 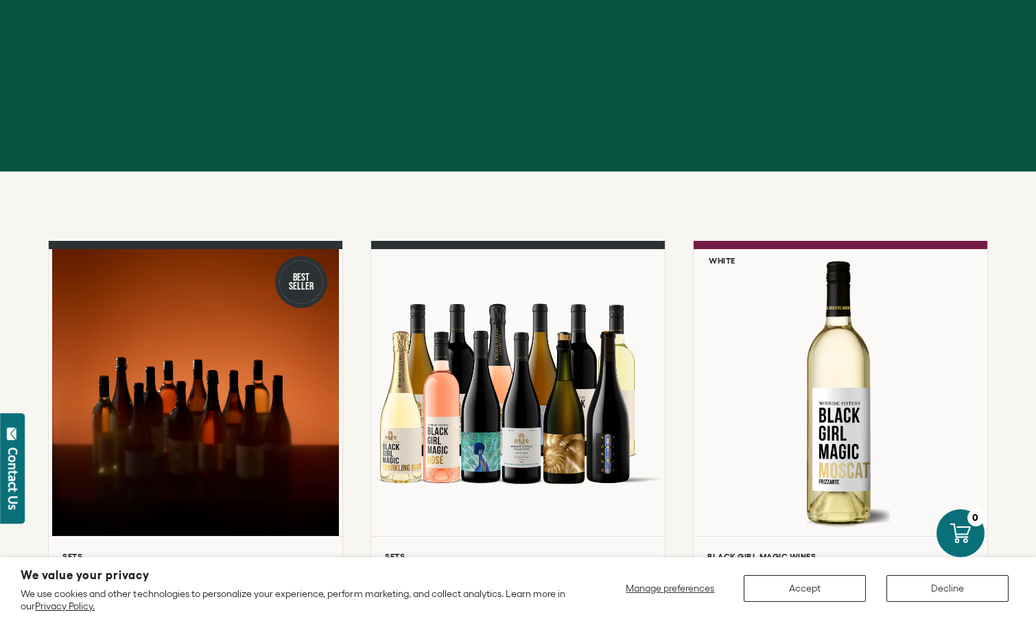 What do you see at coordinates (721, 260) in the screenshot?
I see `h6: White` at bounding box center [721, 260].